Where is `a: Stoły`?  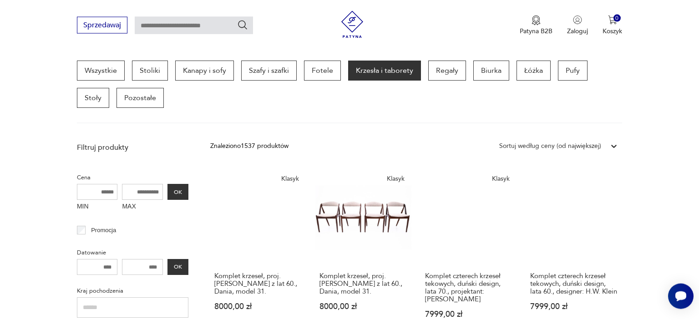
a: Stoły is located at coordinates (93, 98).